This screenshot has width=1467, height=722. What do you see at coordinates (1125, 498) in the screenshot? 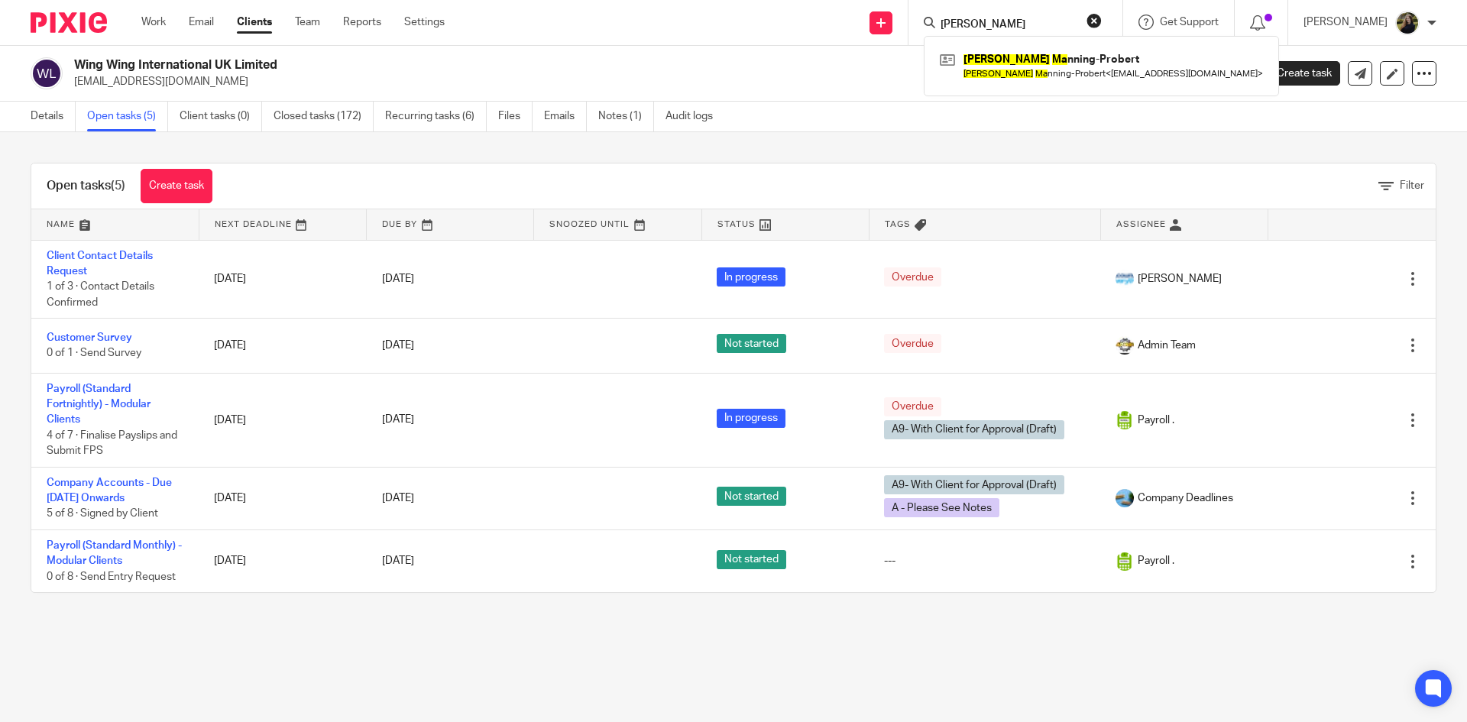
I see `img: 1000002133.jpg` at bounding box center [1125, 498].